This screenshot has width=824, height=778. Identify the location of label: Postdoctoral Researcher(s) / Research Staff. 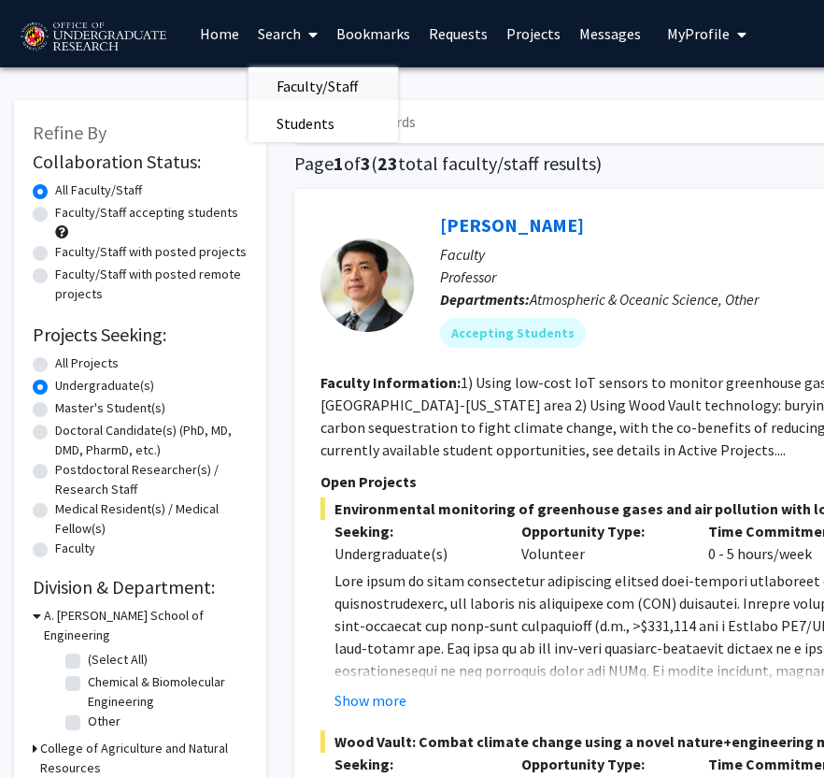
(151, 480).